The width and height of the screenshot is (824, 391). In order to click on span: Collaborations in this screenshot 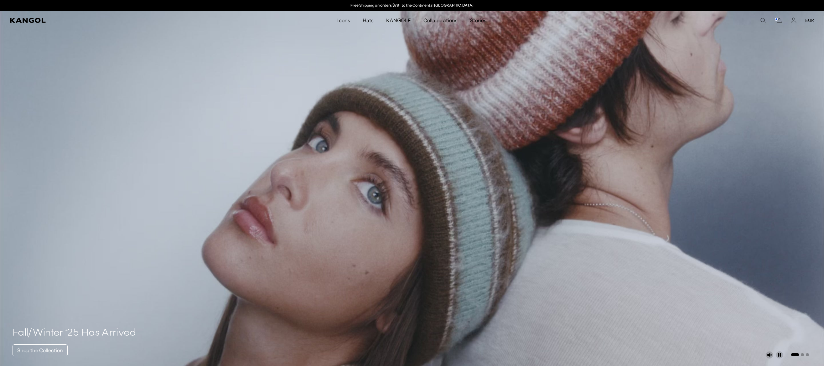, I will do `click(440, 20)`.